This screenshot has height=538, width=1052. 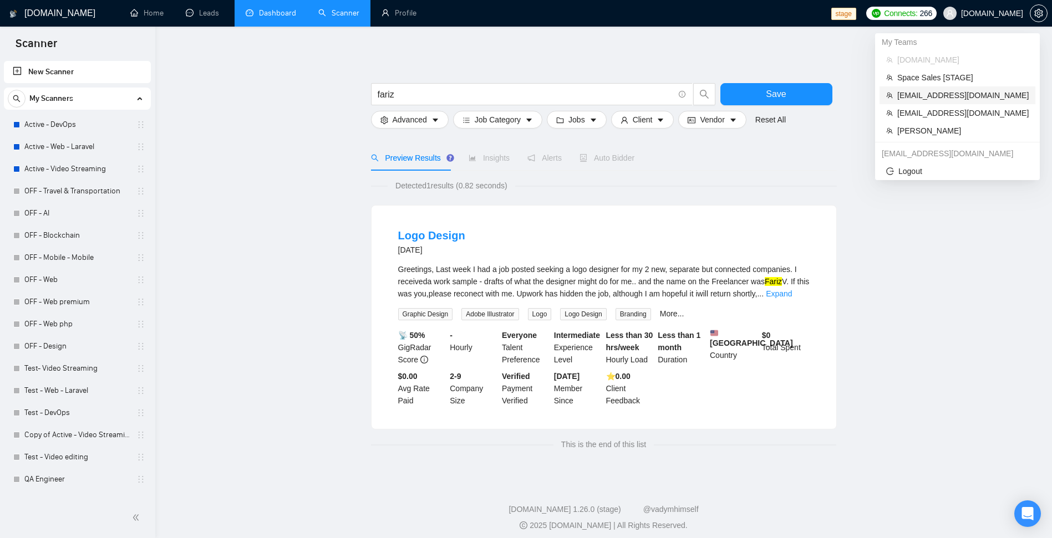 What do you see at coordinates (77, 258) in the screenshot?
I see `a: OFF - Mobile - Mobile` at bounding box center [77, 258].